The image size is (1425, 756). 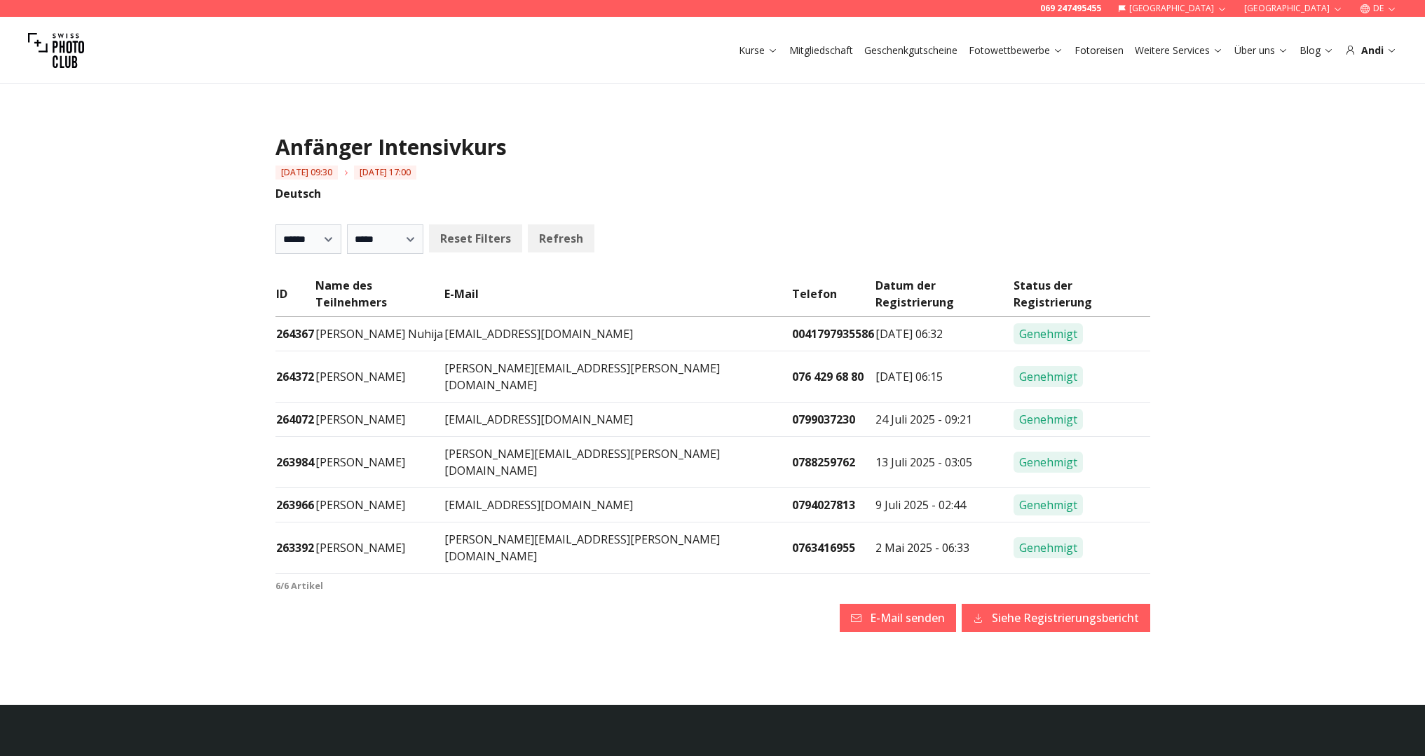 What do you see at coordinates (911, 50) in the screenshot?
I see `a: Geschenkgutscheine` at bounding box center [911, 50].